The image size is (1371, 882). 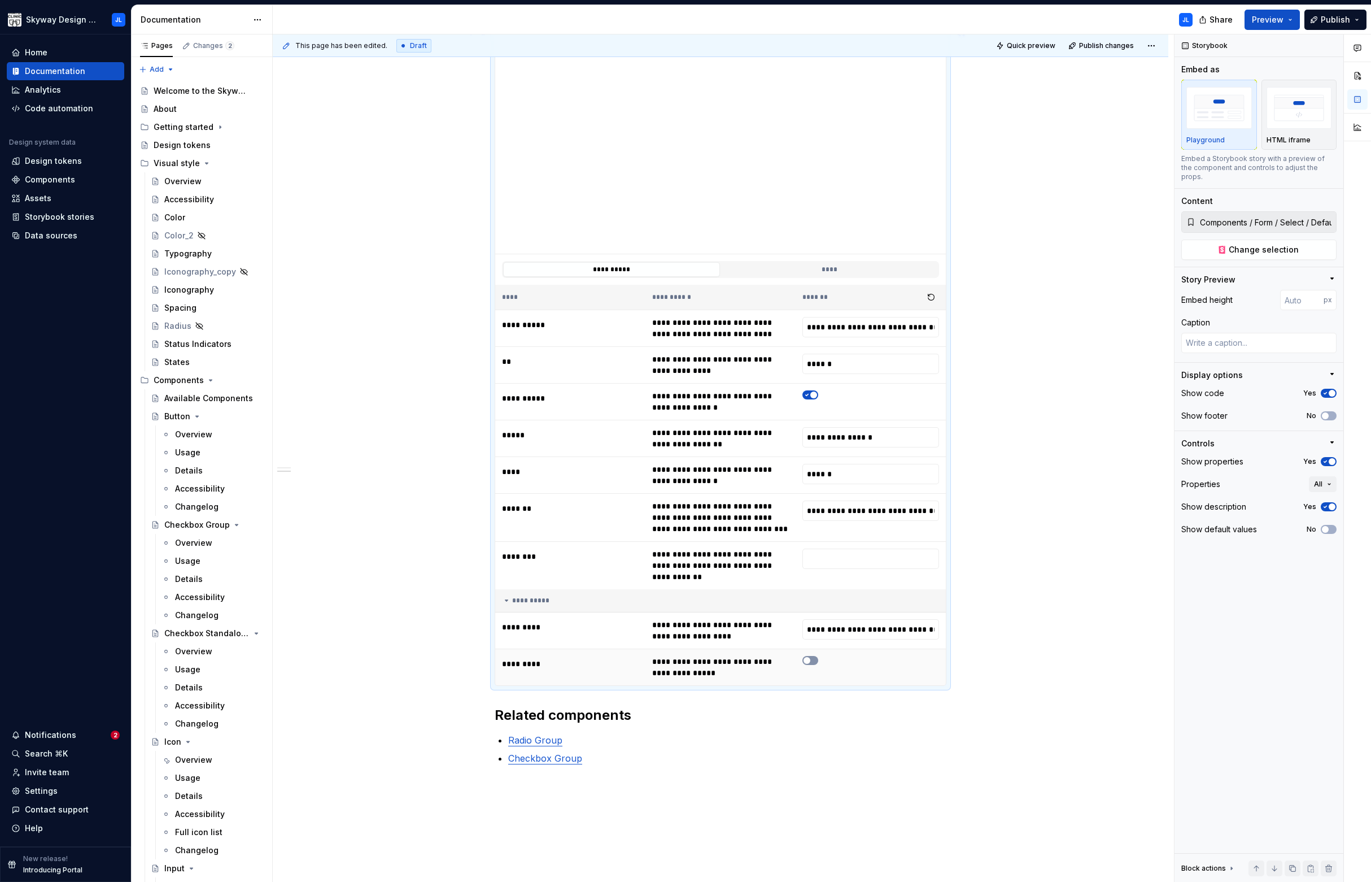 What do you see at coordinates (1209, 280) in the screenshot?
I see `div: Story Preview` at bounding box center [1209, 280].